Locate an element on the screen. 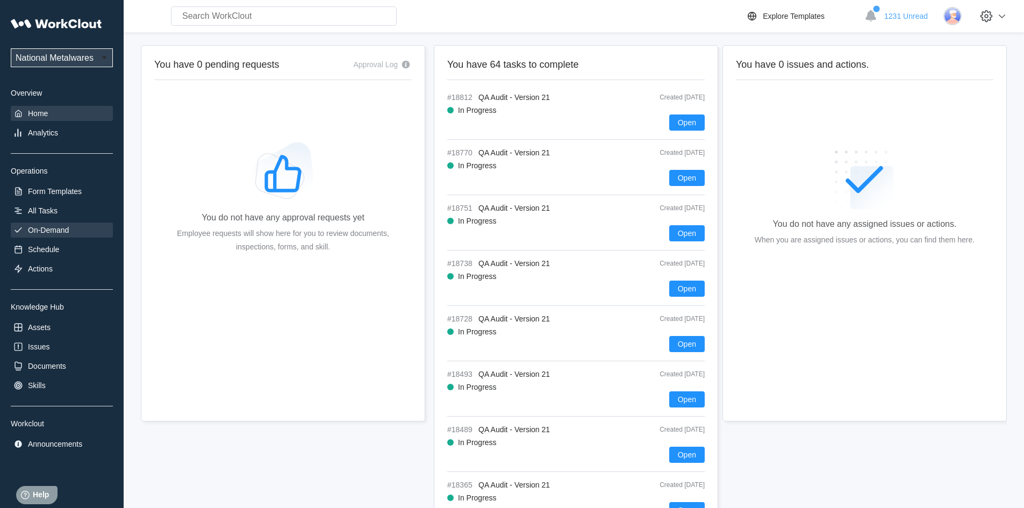  a: Explore Templates is located at coordinates (802, 16).